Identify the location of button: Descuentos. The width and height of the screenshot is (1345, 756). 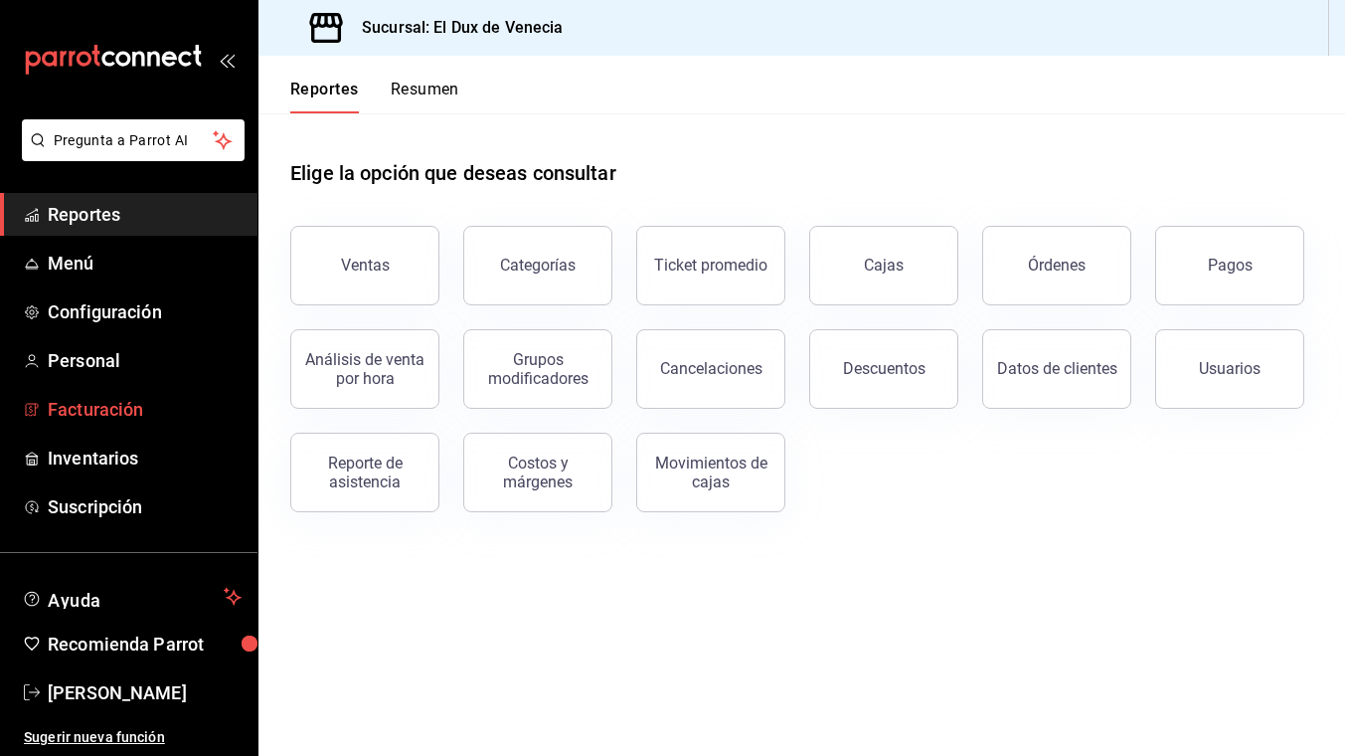
(884, 369).